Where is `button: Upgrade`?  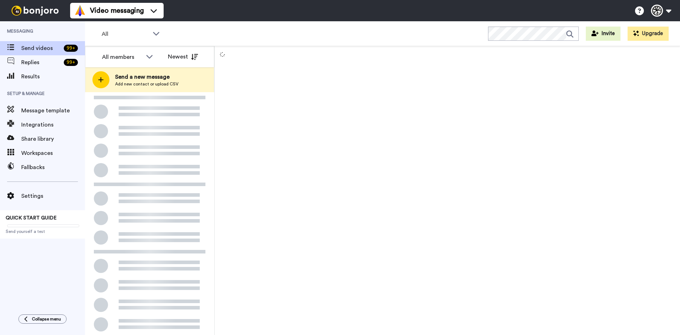 button: Upgrade is located at coordinates (648, 34).